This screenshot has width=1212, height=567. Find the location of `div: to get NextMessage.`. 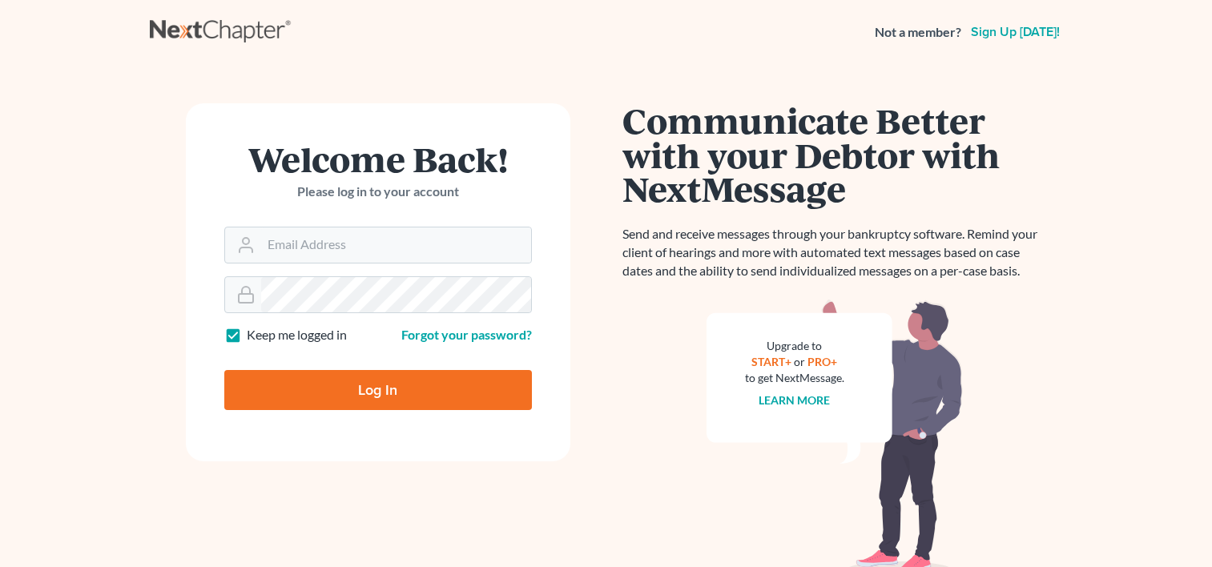

div: to get NextMessage. is located at coordinates (794, 378).